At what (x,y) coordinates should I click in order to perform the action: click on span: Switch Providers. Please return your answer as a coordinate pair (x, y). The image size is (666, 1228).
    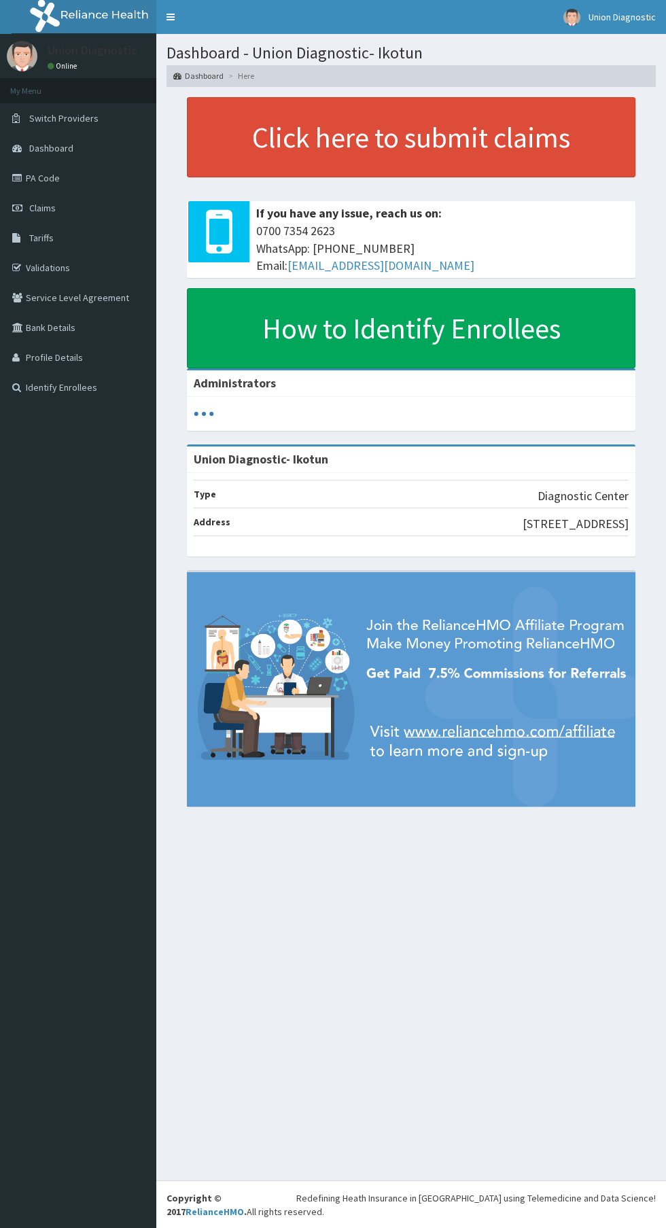
    Looking at the image, I should click on (64, 118).